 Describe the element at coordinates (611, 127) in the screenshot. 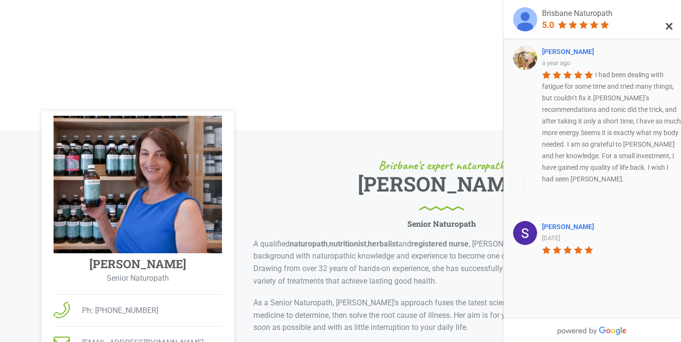

I see `span: I had been dealing with fatigue for some time and tried many things, but couldn’t fix it.[PERSON_...` at that location.